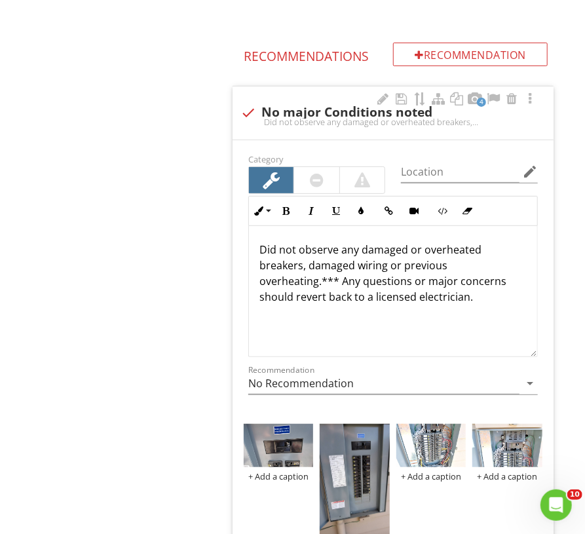  I want to click on span: 4, so click(482, 102).